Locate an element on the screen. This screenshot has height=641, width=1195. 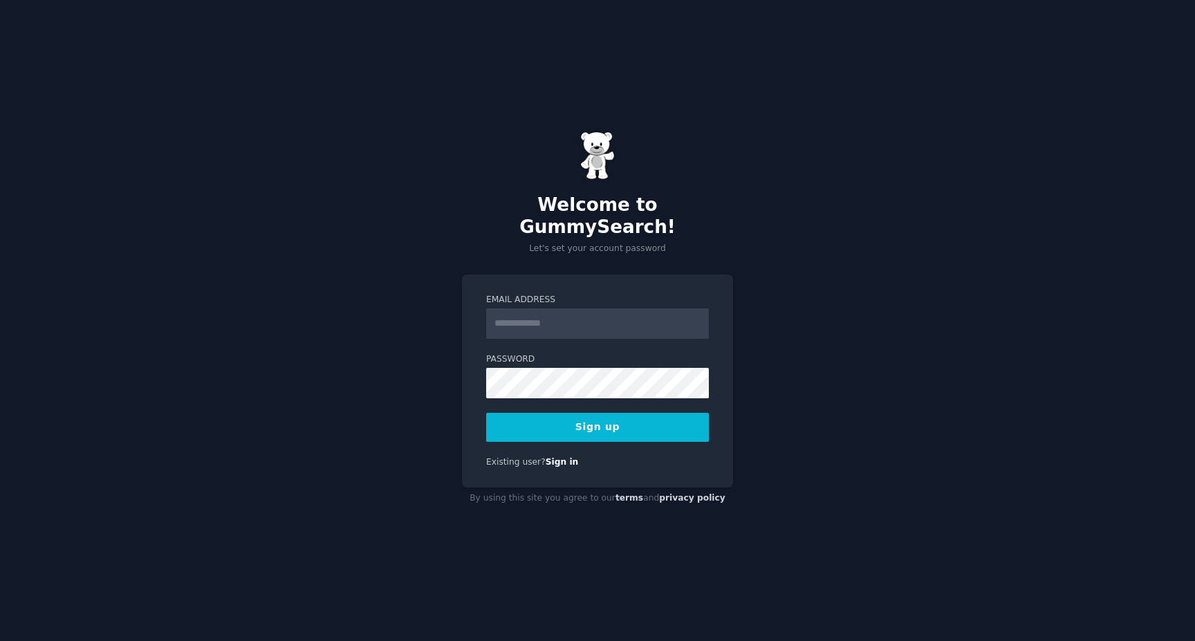
img: Gummy Bear is located at coordinates (598, 156).